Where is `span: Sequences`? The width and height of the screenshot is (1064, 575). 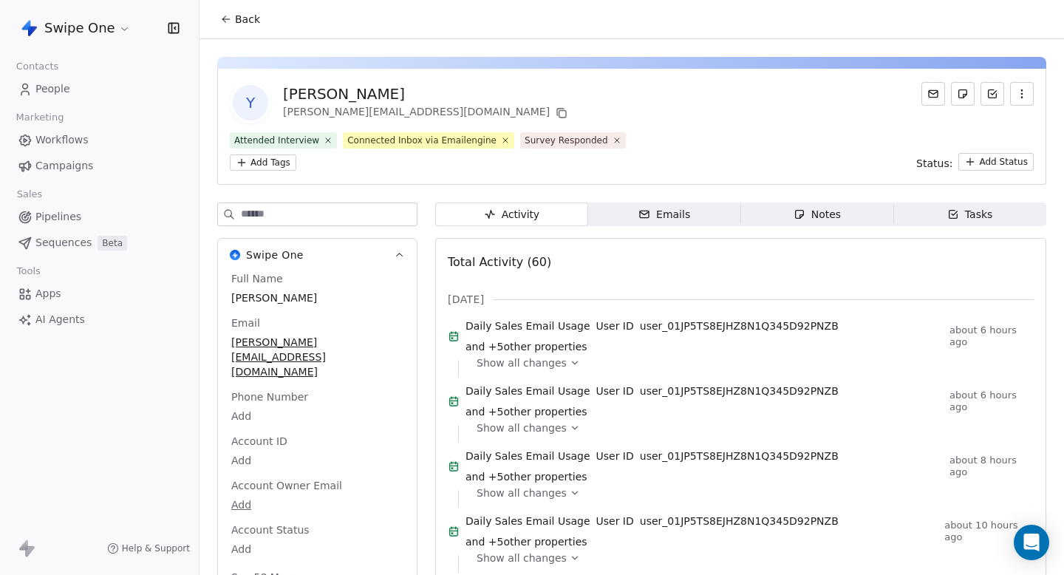 span: Sequences is located at coordinates (64, 242).